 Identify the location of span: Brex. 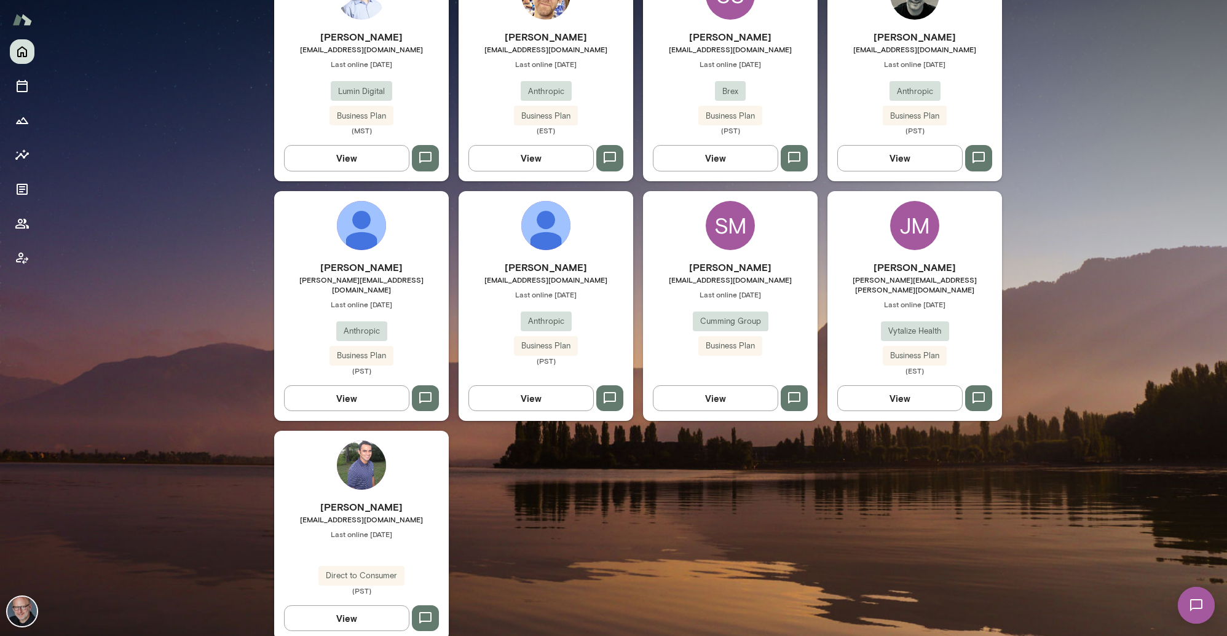
(730, 92).